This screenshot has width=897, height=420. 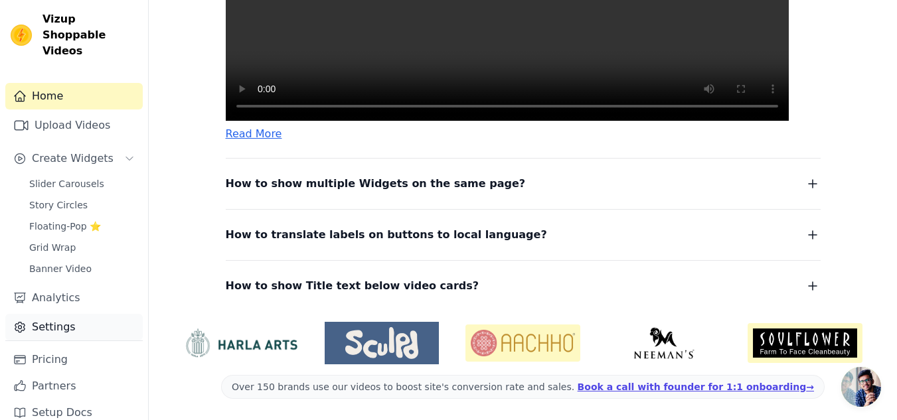 What do you see at coordinates (74, 386) in the screenshot?
I see `a: Partners` at bounding box center [74, 386].